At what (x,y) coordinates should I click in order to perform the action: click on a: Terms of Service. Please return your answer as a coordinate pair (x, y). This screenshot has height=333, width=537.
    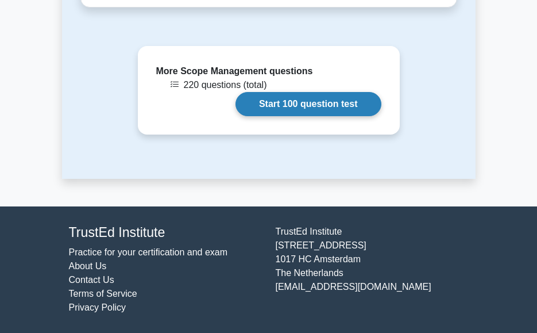
    Looking at the image, I should click on (103, 293).